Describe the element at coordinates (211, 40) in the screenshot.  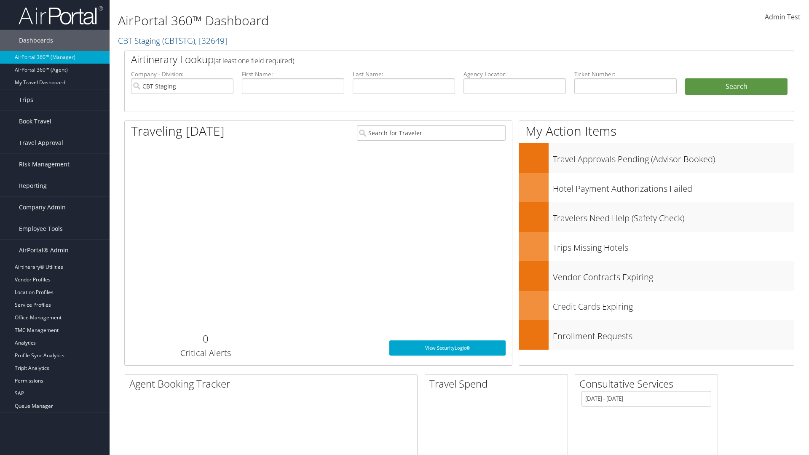
I see `span: , [ 32649 ]` at that location.